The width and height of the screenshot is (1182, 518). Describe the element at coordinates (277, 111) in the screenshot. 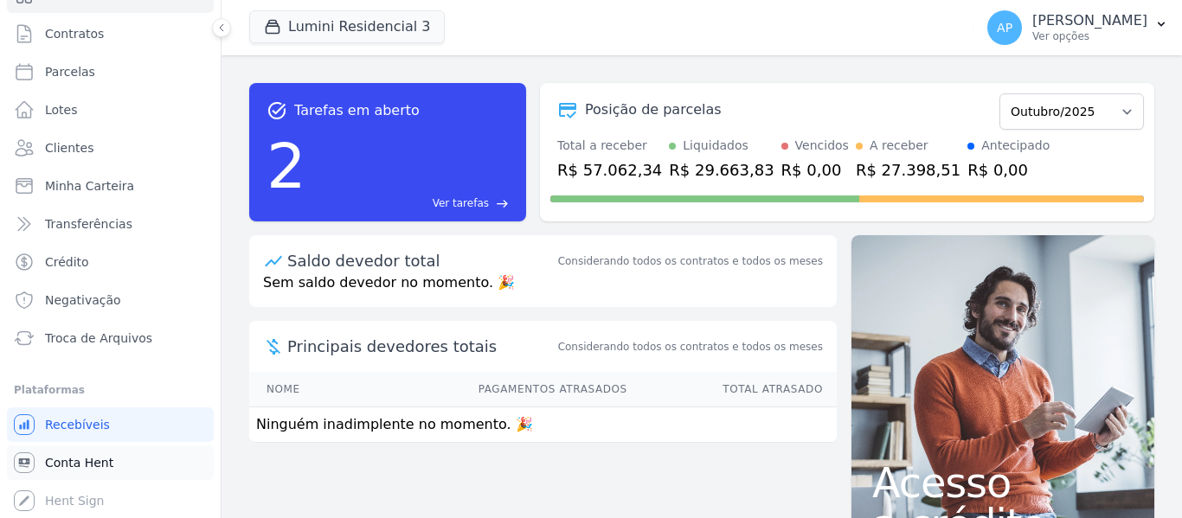

I see `span: task_alt` at that location.